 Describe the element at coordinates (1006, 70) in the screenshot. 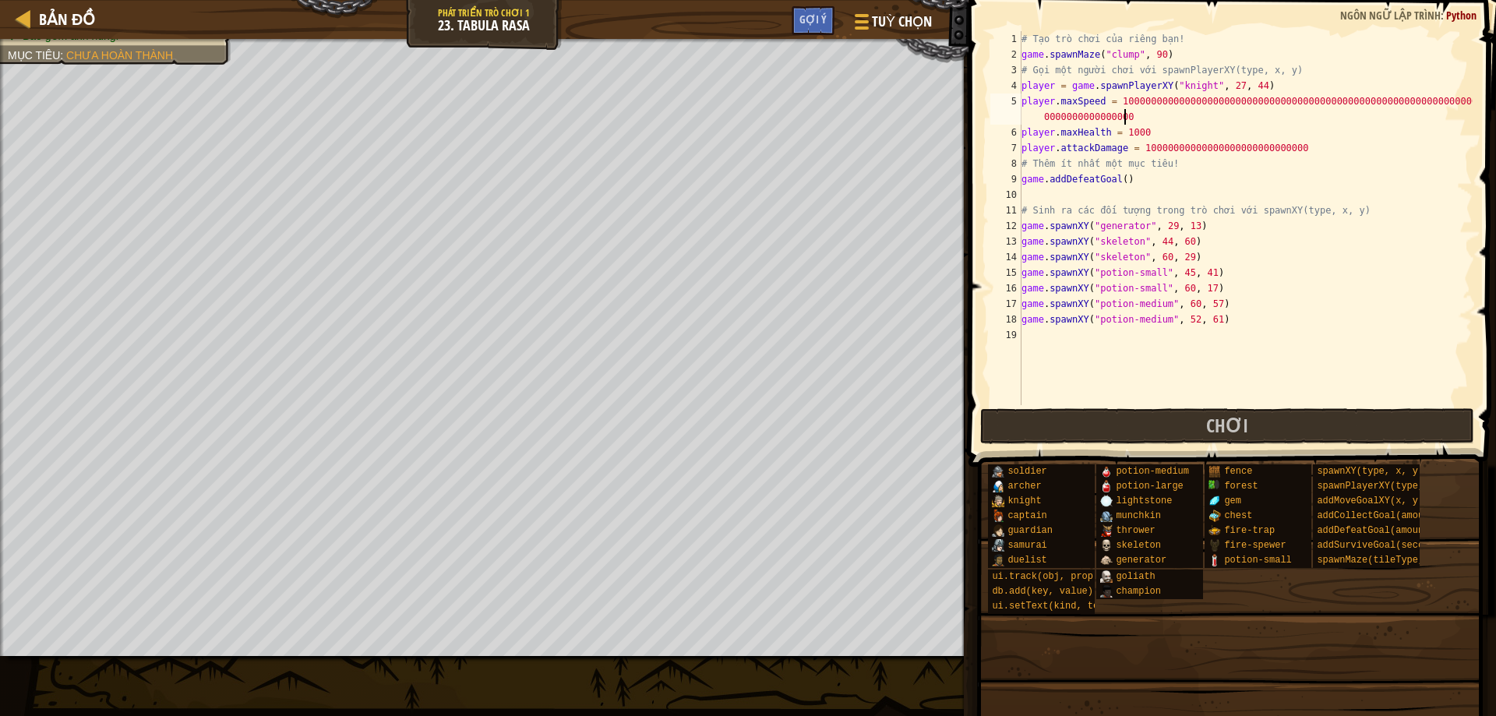

I see `div: 3` at that location.